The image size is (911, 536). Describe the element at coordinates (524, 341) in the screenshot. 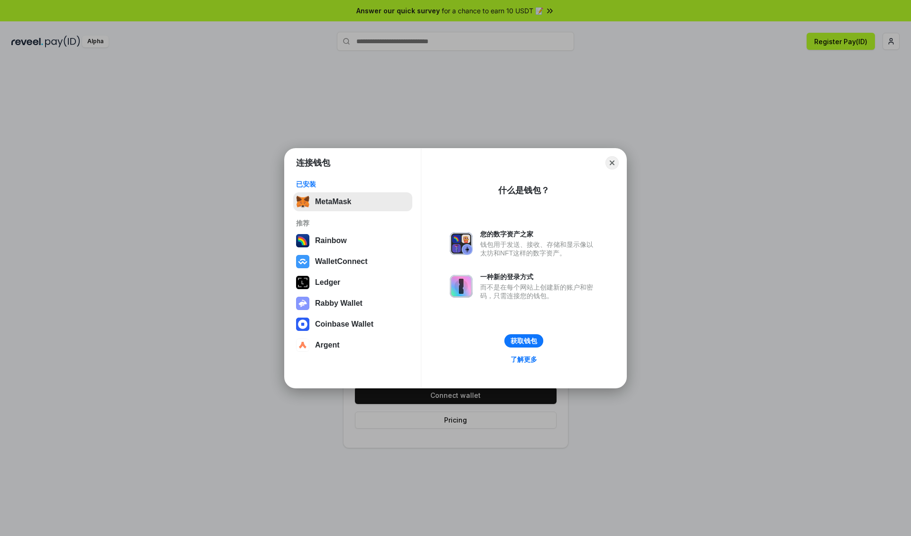

I see `div: 获取钱包` at that location.